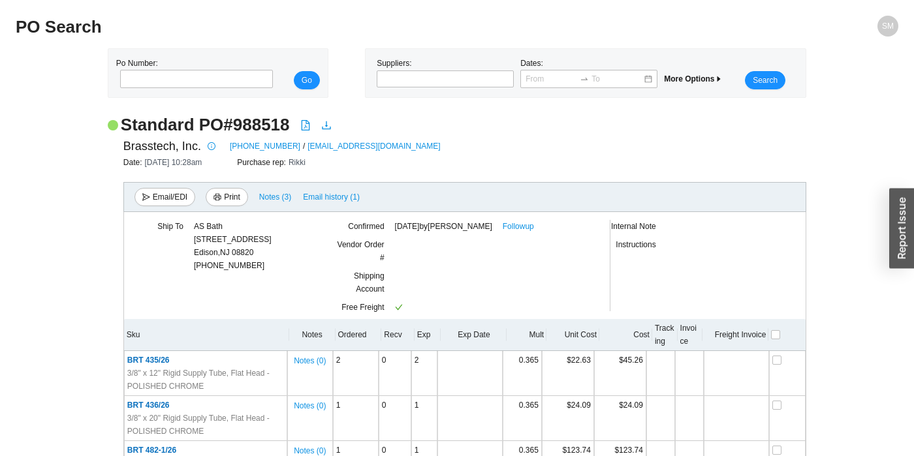 The image size is (914, 456). What do you see at coordinates (719, 79) in the screenshot?
I see `span: caret-right` at bounding box center [719, 79].